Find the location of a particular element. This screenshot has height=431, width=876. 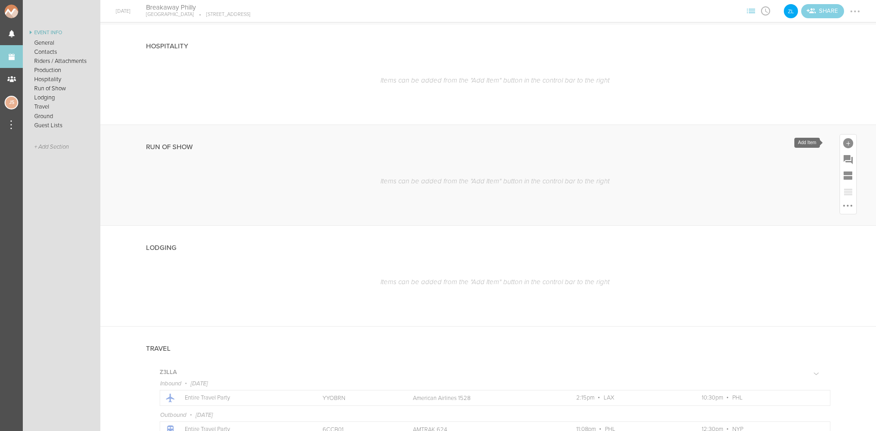

span: Inbound is located at coordinates (171, 384).